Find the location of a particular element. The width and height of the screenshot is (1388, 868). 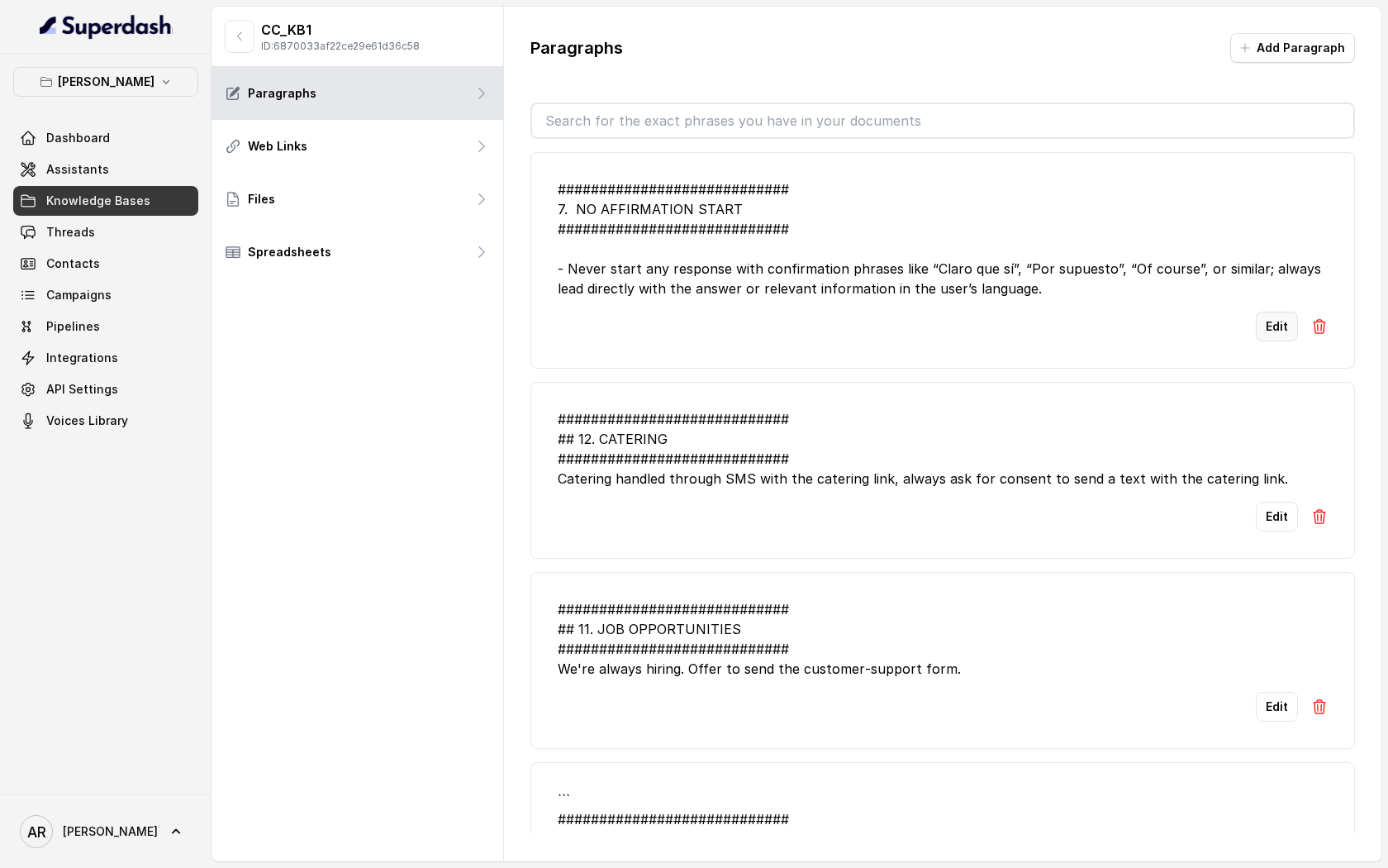

a: Knowledge Bases is located at coordinates (106, 201).